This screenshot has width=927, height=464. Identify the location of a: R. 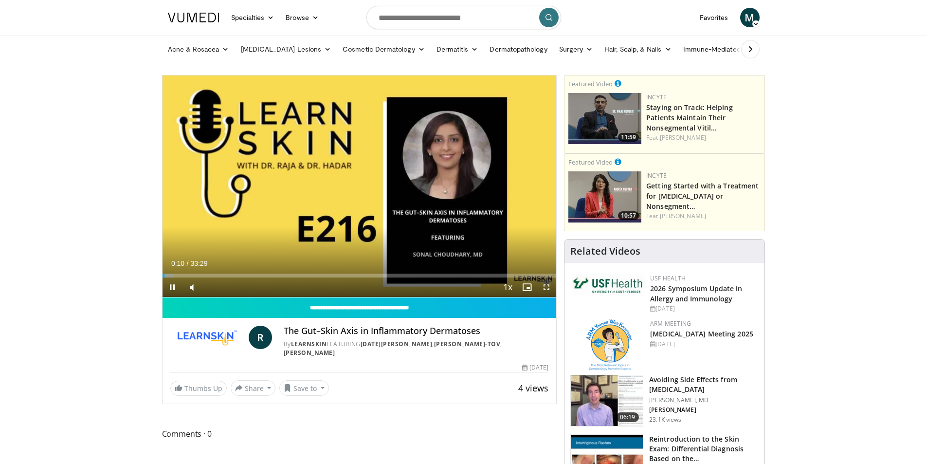
(260, 337).